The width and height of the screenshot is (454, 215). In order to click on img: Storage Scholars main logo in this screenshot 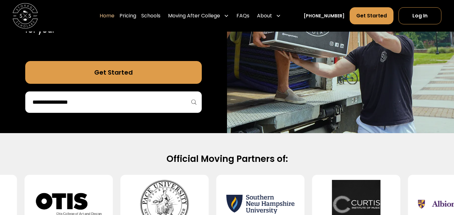, I will do `click(25, 16)`.